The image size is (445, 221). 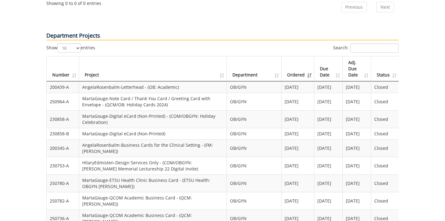 I want to click on td: 250780-A, so click(x=63, y=183).